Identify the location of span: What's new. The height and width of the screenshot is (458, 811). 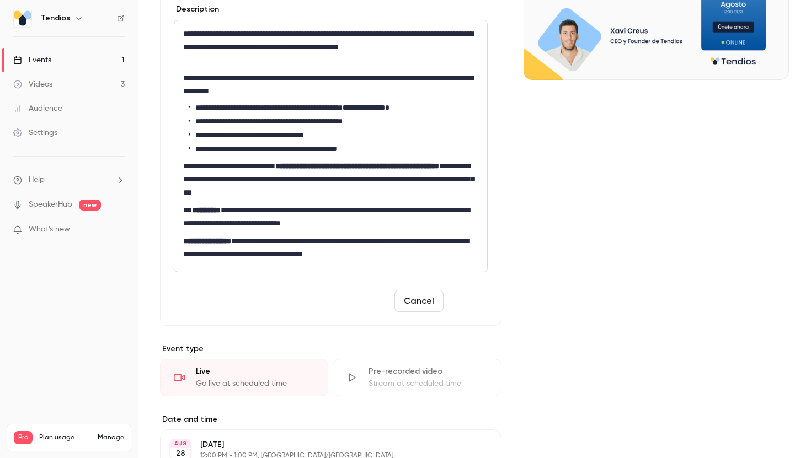
(49, 229).